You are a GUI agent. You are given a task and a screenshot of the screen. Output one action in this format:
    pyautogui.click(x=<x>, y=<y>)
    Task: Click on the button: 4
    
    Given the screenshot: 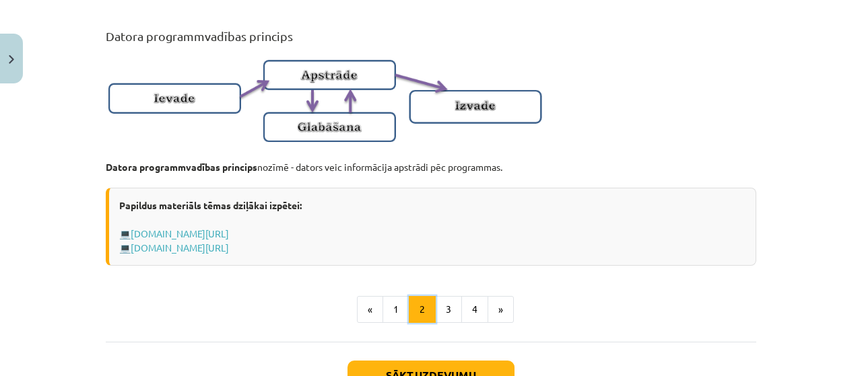 What is the action you would take?
    pyautogui.click(x=475, y=310)
    